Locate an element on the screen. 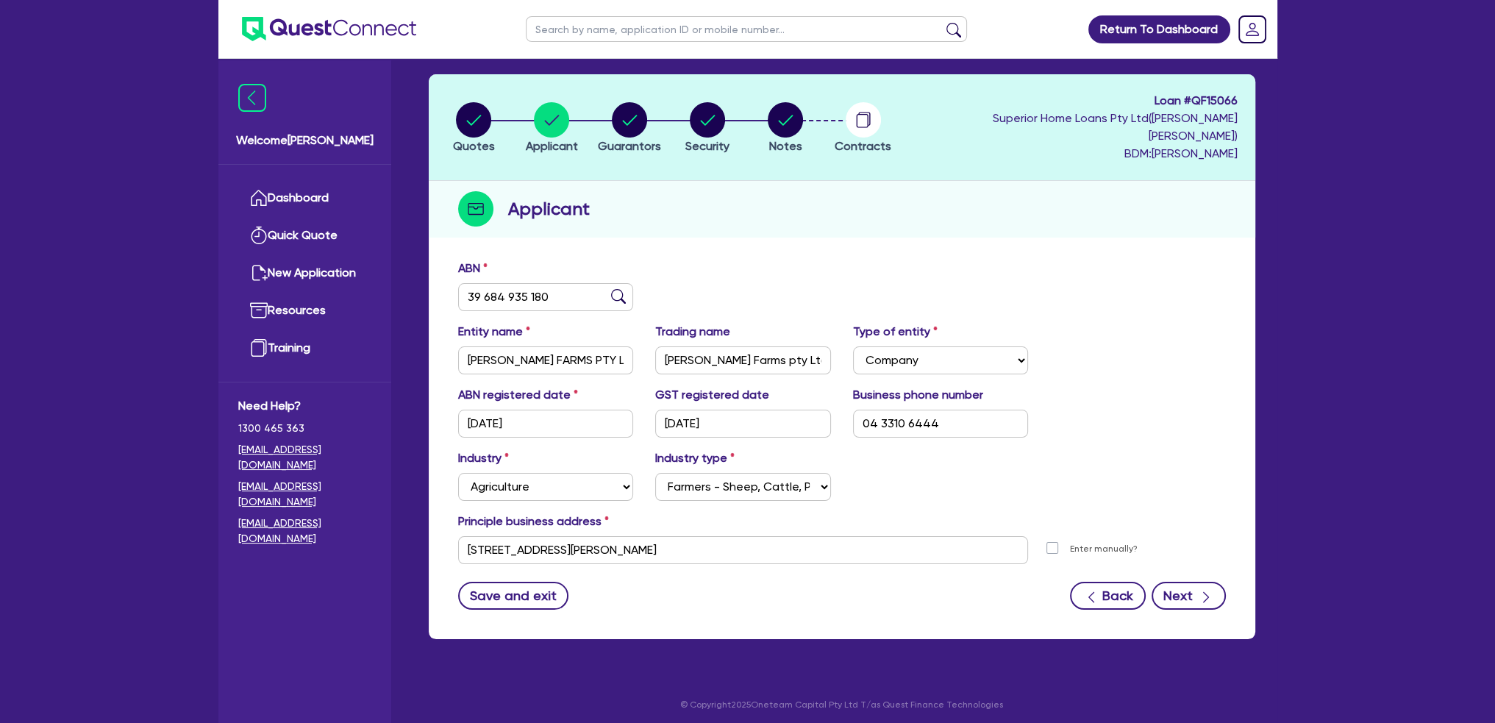 The height and width of the screenshot is (723, 1495). button: Quotes is located at coordinates (473, 129).